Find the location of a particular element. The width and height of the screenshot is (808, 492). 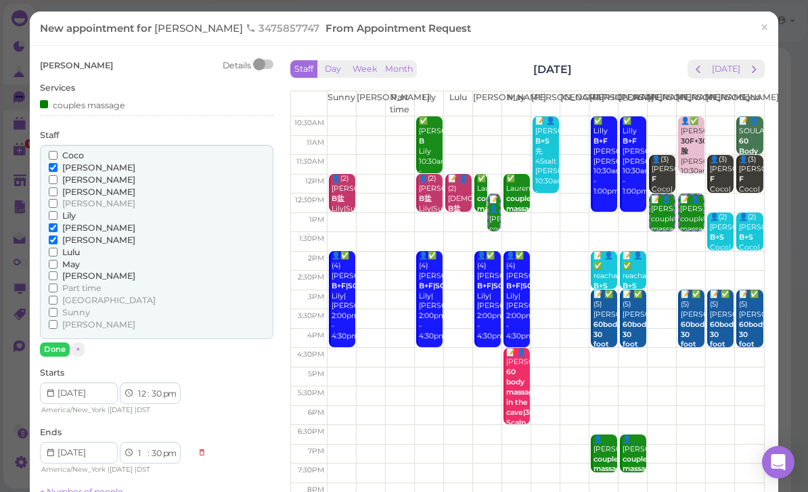

div: couples massage is located at coordinates (83, 104).